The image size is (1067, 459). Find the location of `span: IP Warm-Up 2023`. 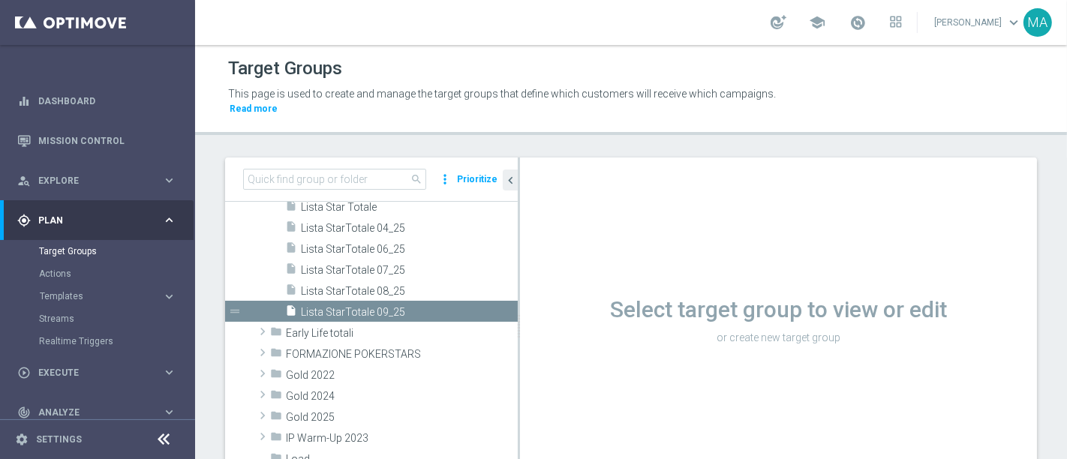

span: IP Warm-Up 2023 is located at coordinates (402, 438).